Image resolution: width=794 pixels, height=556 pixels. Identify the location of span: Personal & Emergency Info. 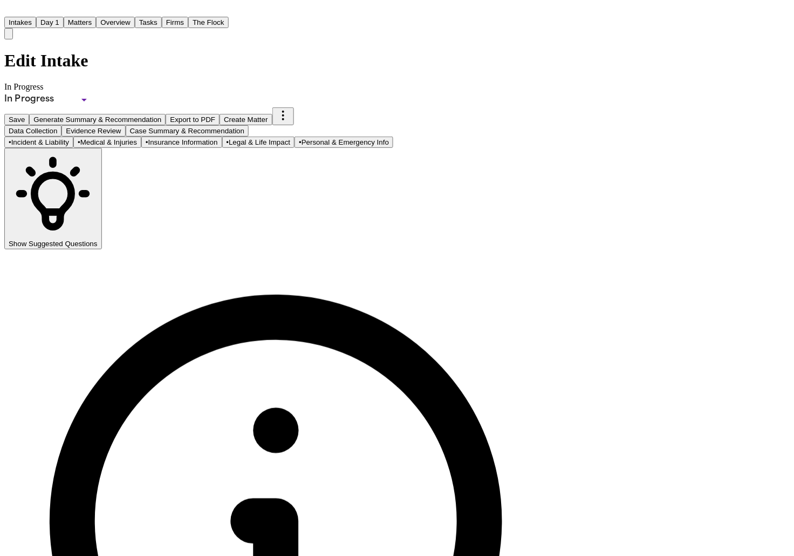
(345, 142).